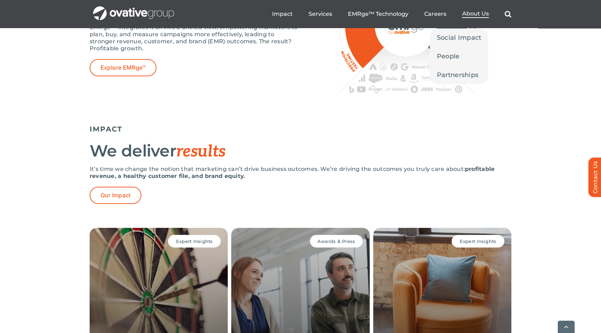  I want to click on p: It’s time we change the notion that marketing can’t drive business outcomes. We’re driving the ou..., so click(301, 173).